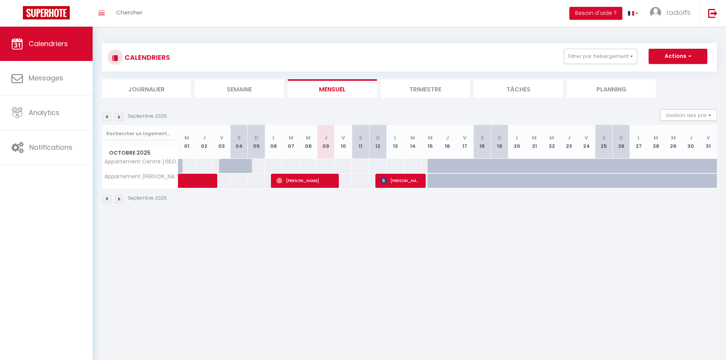  I want to click on th: 11, so click(361, 142).